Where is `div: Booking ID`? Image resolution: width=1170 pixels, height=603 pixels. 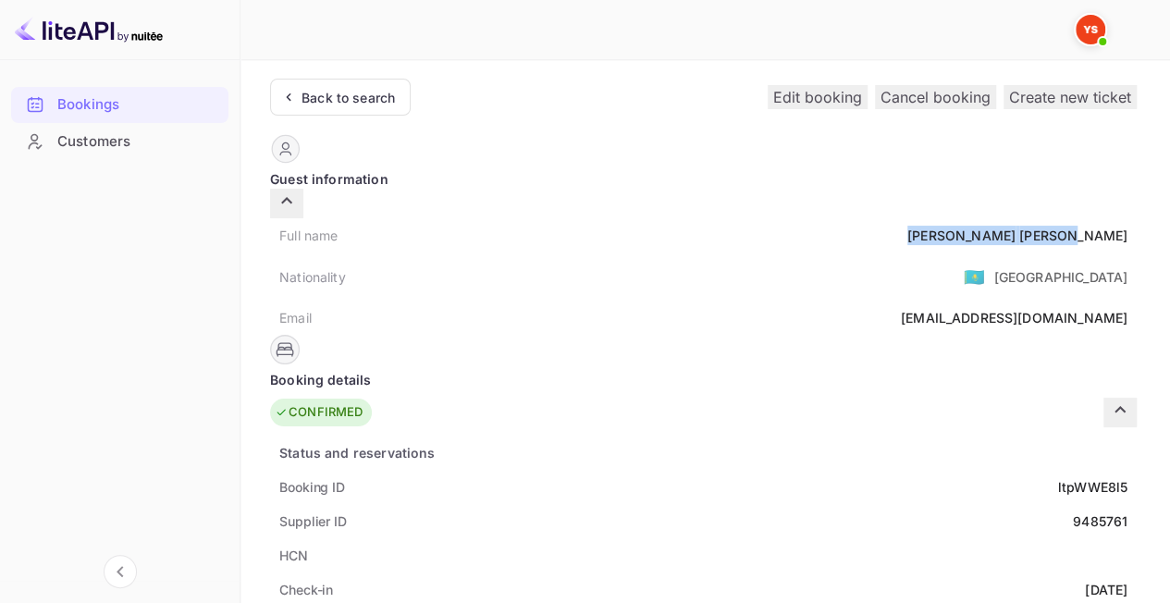
div: Booking ID is located at coordinates (312, 487).